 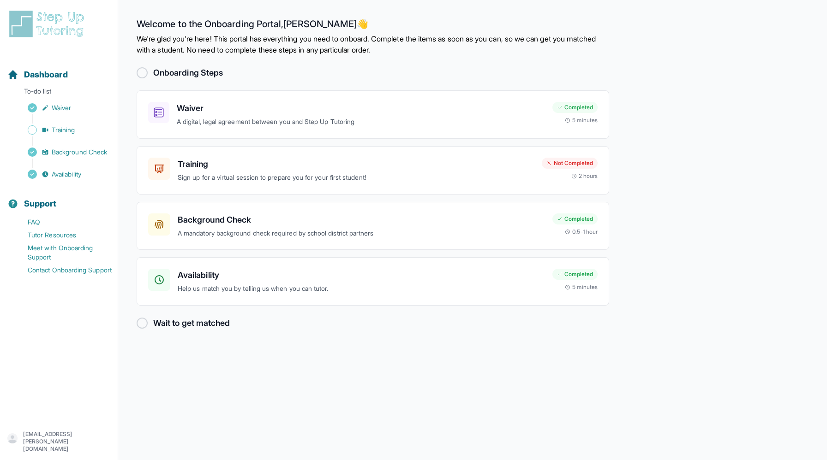 I want to click on div: 2 hours, so click(x=584, y=176).